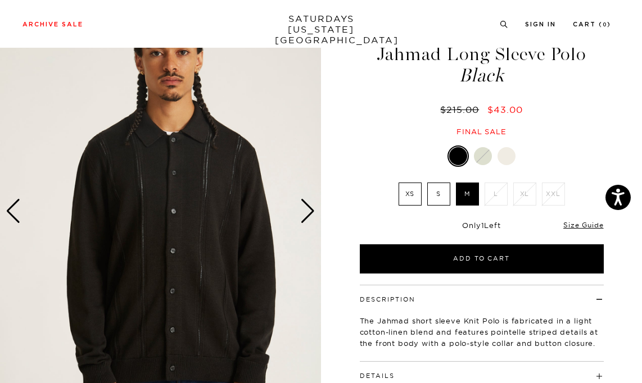  Describe the element at coordinates (467, 194) in the screenshot. I see `label: M` at that location.